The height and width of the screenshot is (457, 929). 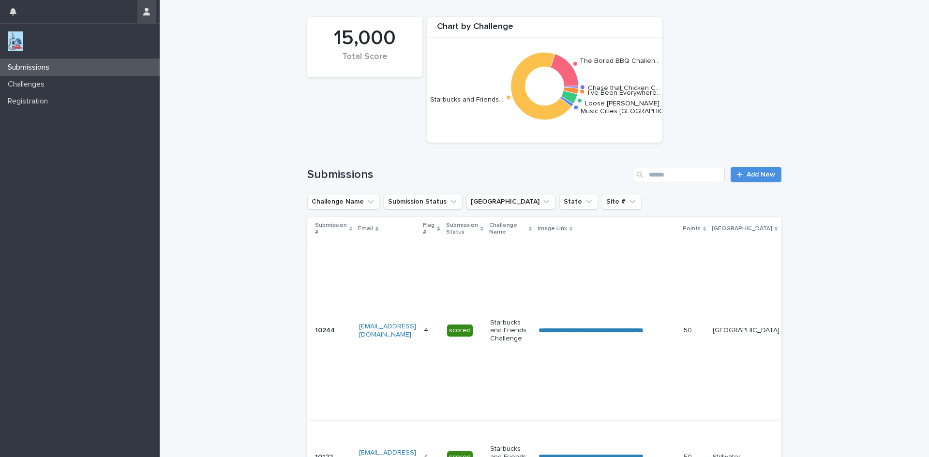 I want to click on div: Search, so click(x=679, y=175).